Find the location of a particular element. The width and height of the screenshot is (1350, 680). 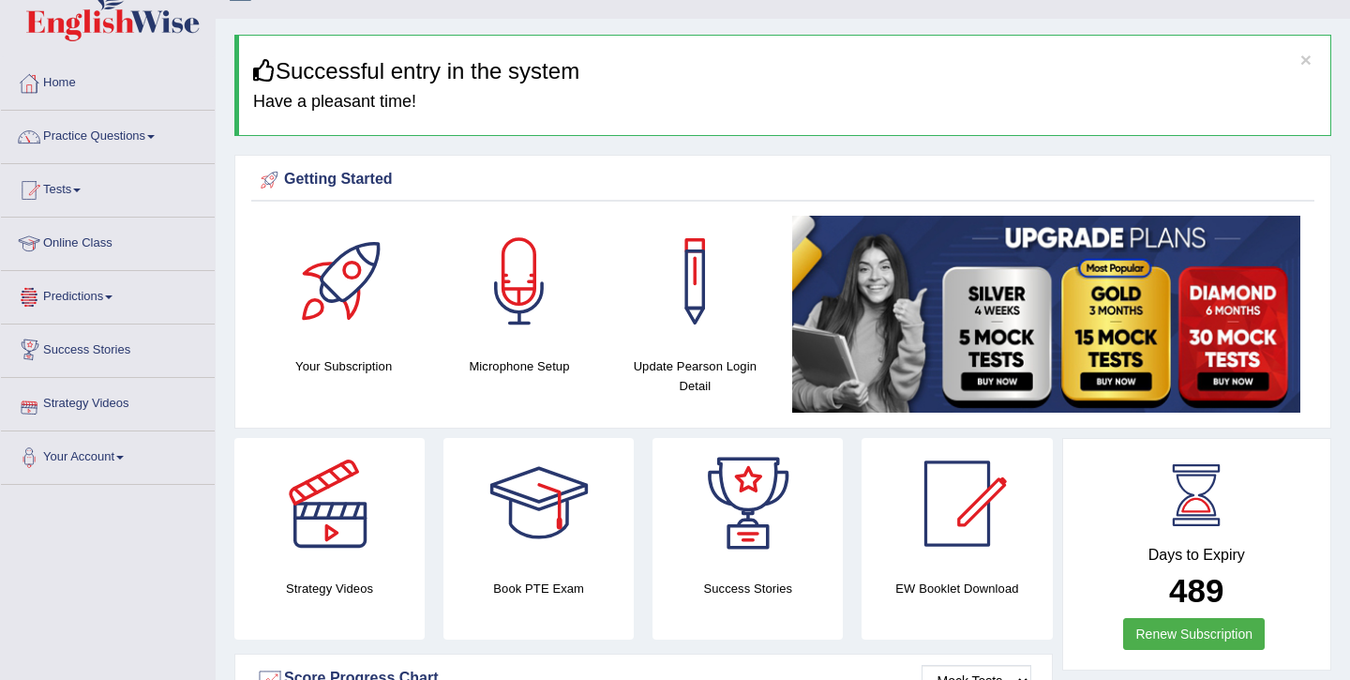

a: Your Account is located at coordinates (108, 455).